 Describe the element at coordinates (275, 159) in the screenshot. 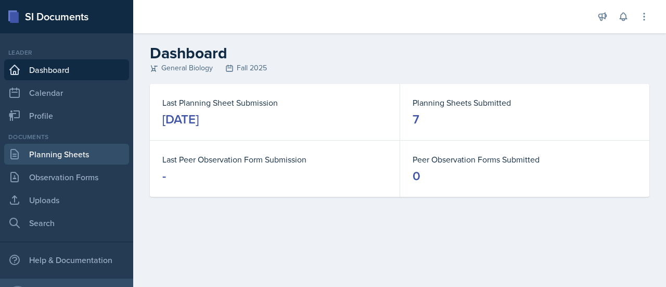

I see `dt: Last Peer Observation Form Submission` at that location.